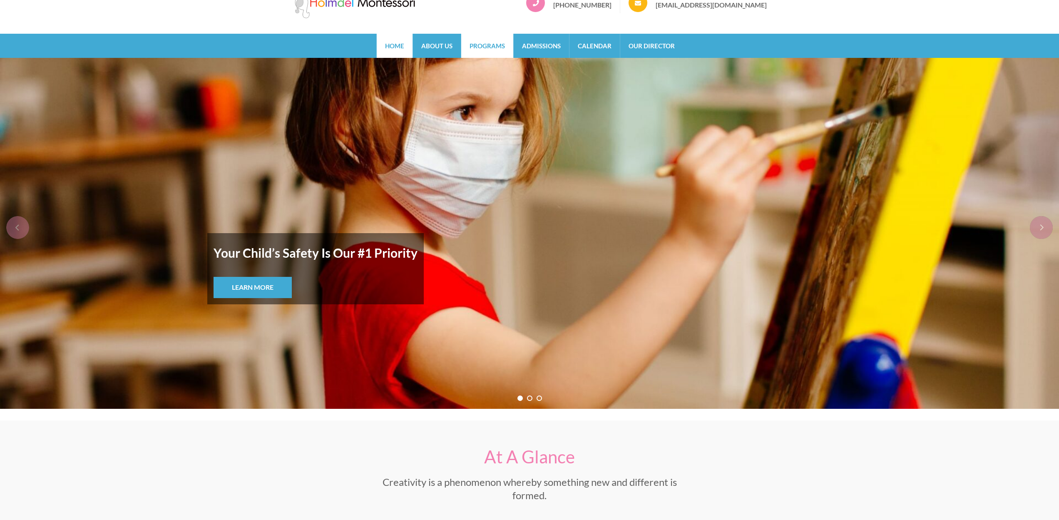 The height and width of the screenshot is (520, 1059). I want to click on div: next, so click(1041, 227).